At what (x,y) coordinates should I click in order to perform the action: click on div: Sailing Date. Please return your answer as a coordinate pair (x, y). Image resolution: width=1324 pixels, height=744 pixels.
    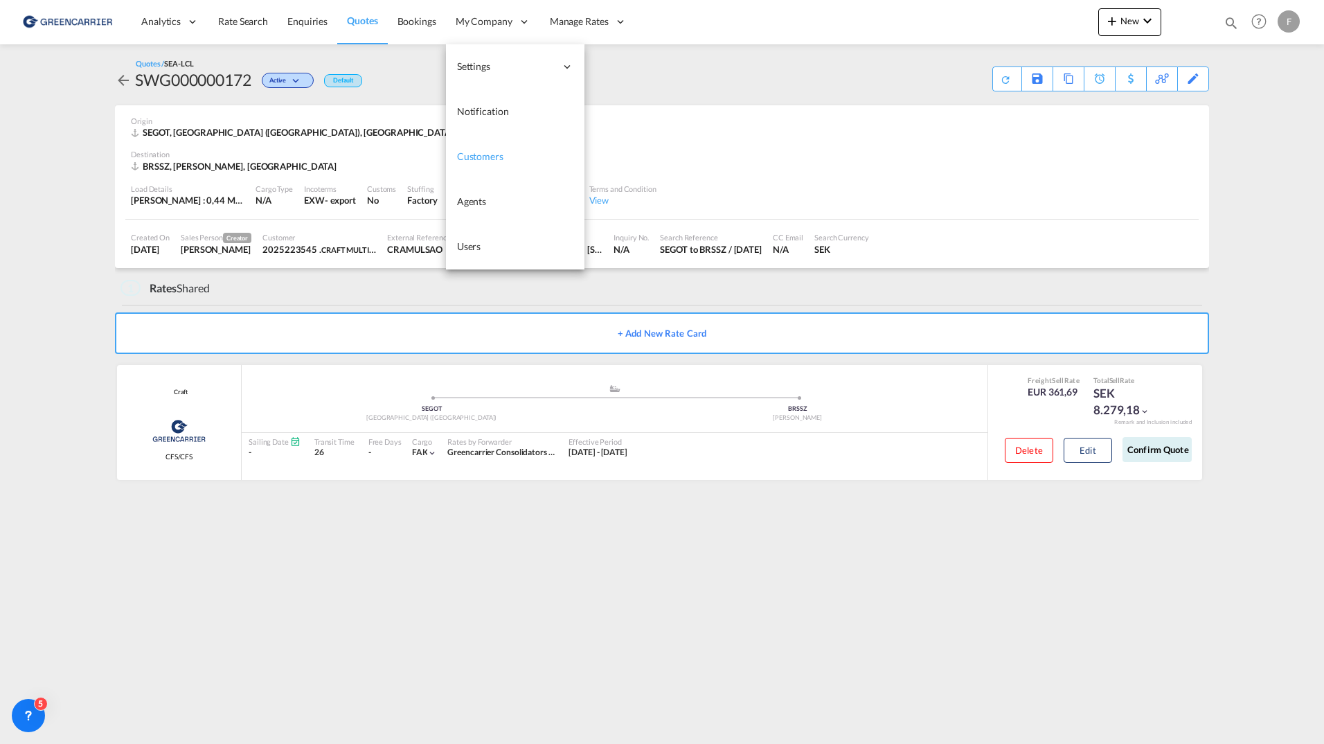
    Looking at the image, I should click on (274, 441).